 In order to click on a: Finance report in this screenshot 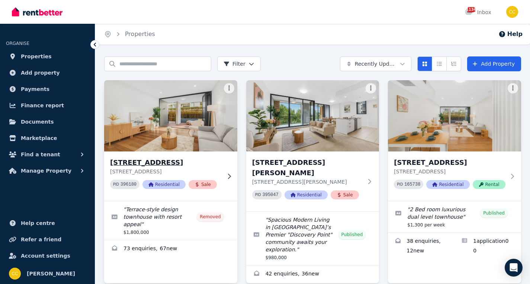, I will do `click(47, 106)`.